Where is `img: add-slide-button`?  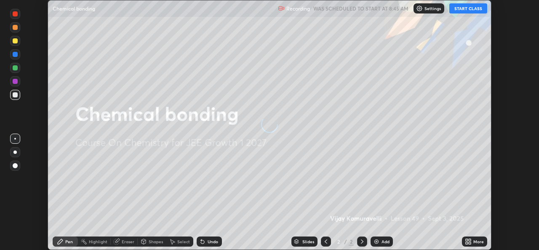 img: add-slide-button is located at coordinates (376, 241).